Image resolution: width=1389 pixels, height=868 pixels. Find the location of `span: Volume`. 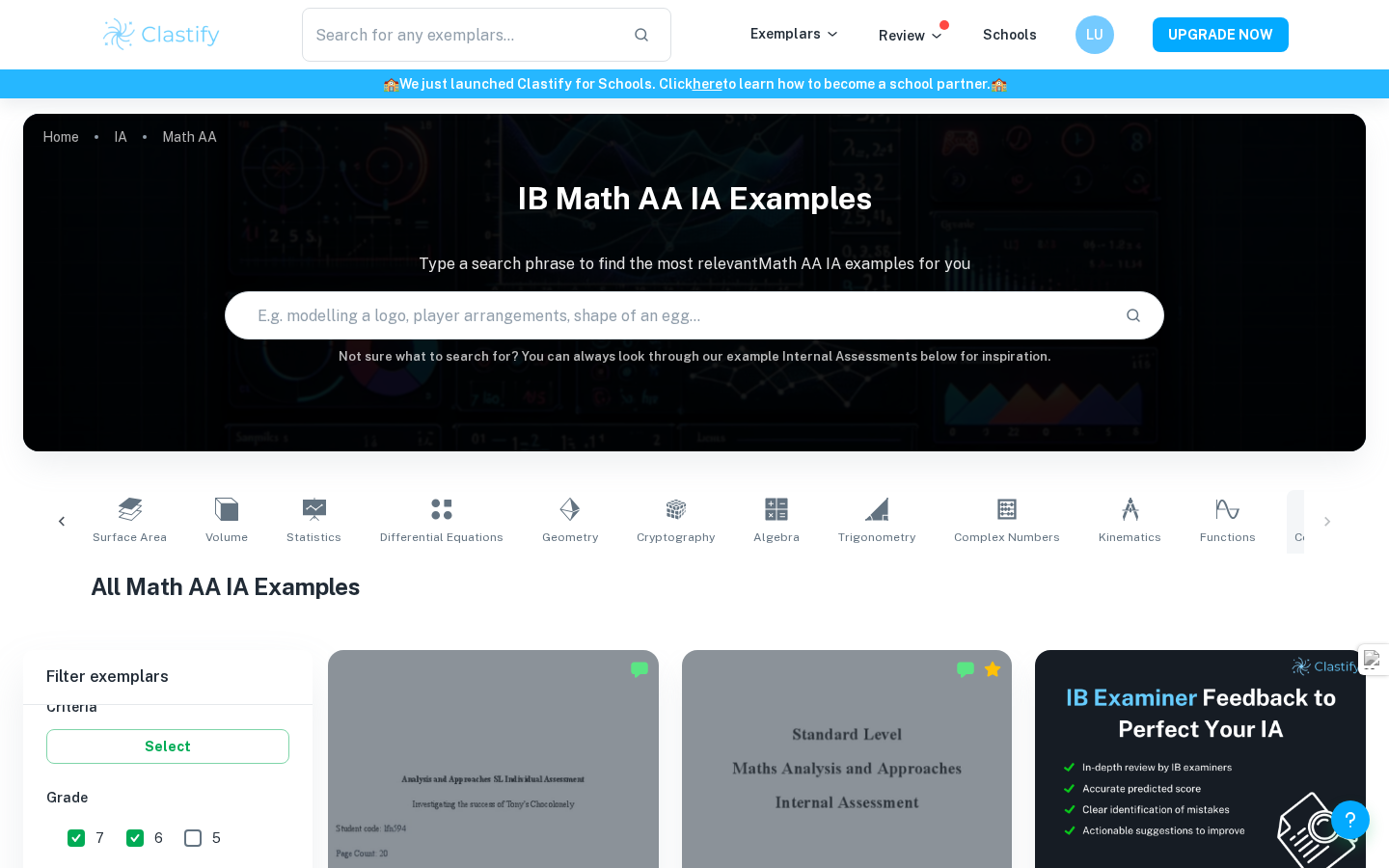

span: Volume is located at coordinates (227, 537).